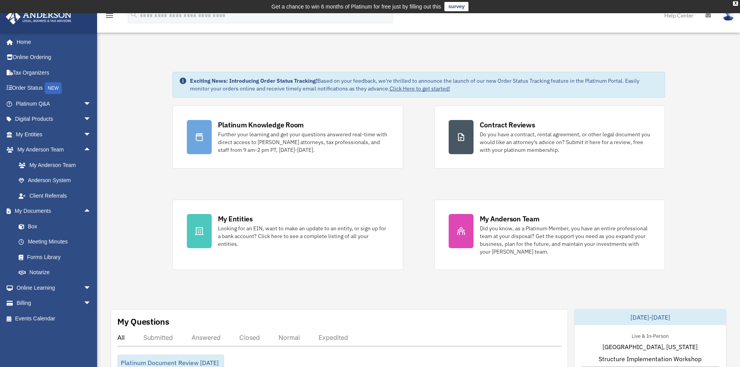  I want to click on div: All, so click(121, 338).